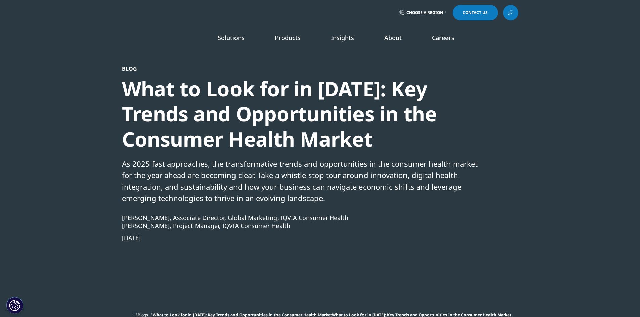 The image size is (640, 317). I want to click on a: About, so click(393, 38).